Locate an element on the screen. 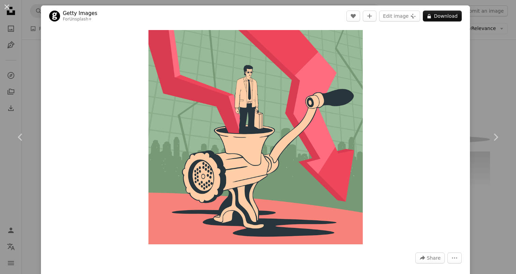 The image size is (516, 274). img: Vector Illustration Bankrupt Businessman Businessman In Mincer Concept is located at coordinates (256, 137).